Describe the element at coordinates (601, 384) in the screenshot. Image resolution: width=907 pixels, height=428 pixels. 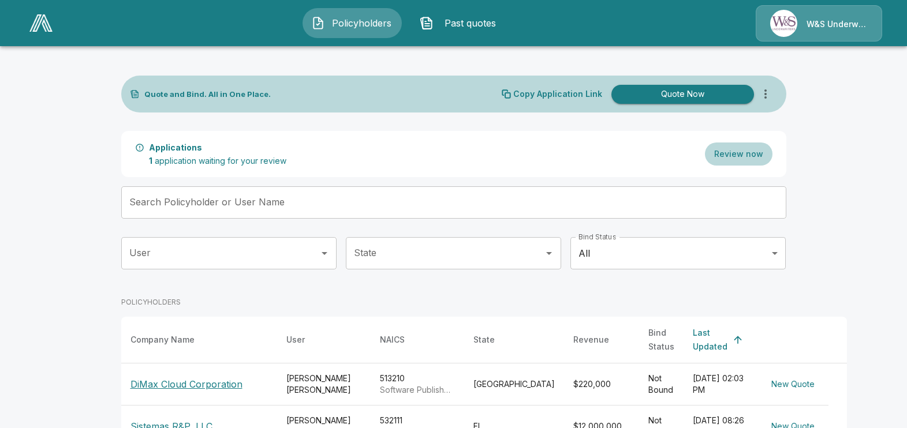
I see `td: $220,000` at that location.